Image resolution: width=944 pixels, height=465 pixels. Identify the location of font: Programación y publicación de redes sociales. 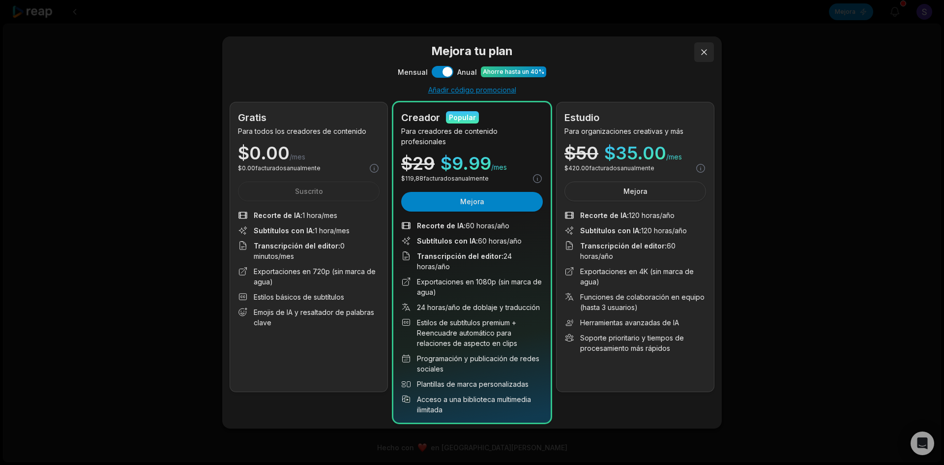
(478, 363).